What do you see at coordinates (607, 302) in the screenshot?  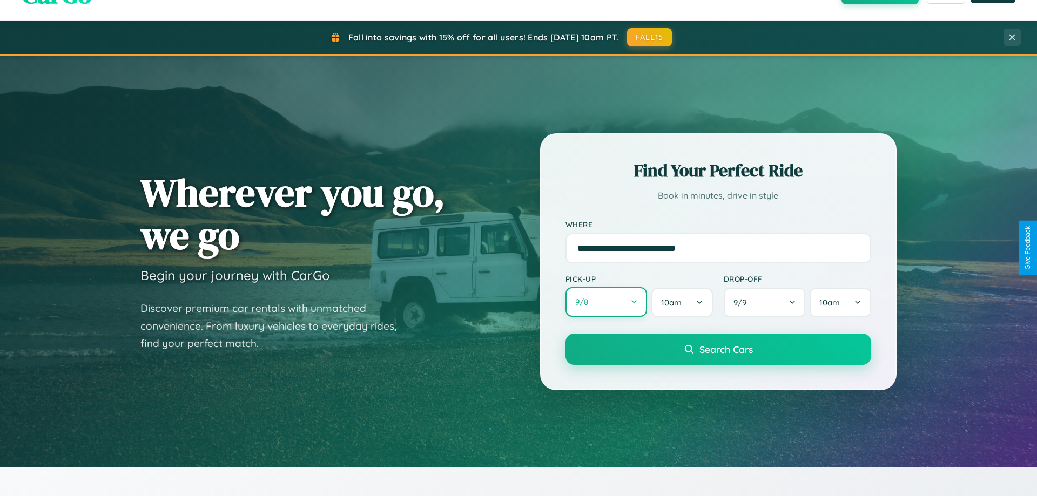 I see `button: 9/8` at bounding box center [607, 302].